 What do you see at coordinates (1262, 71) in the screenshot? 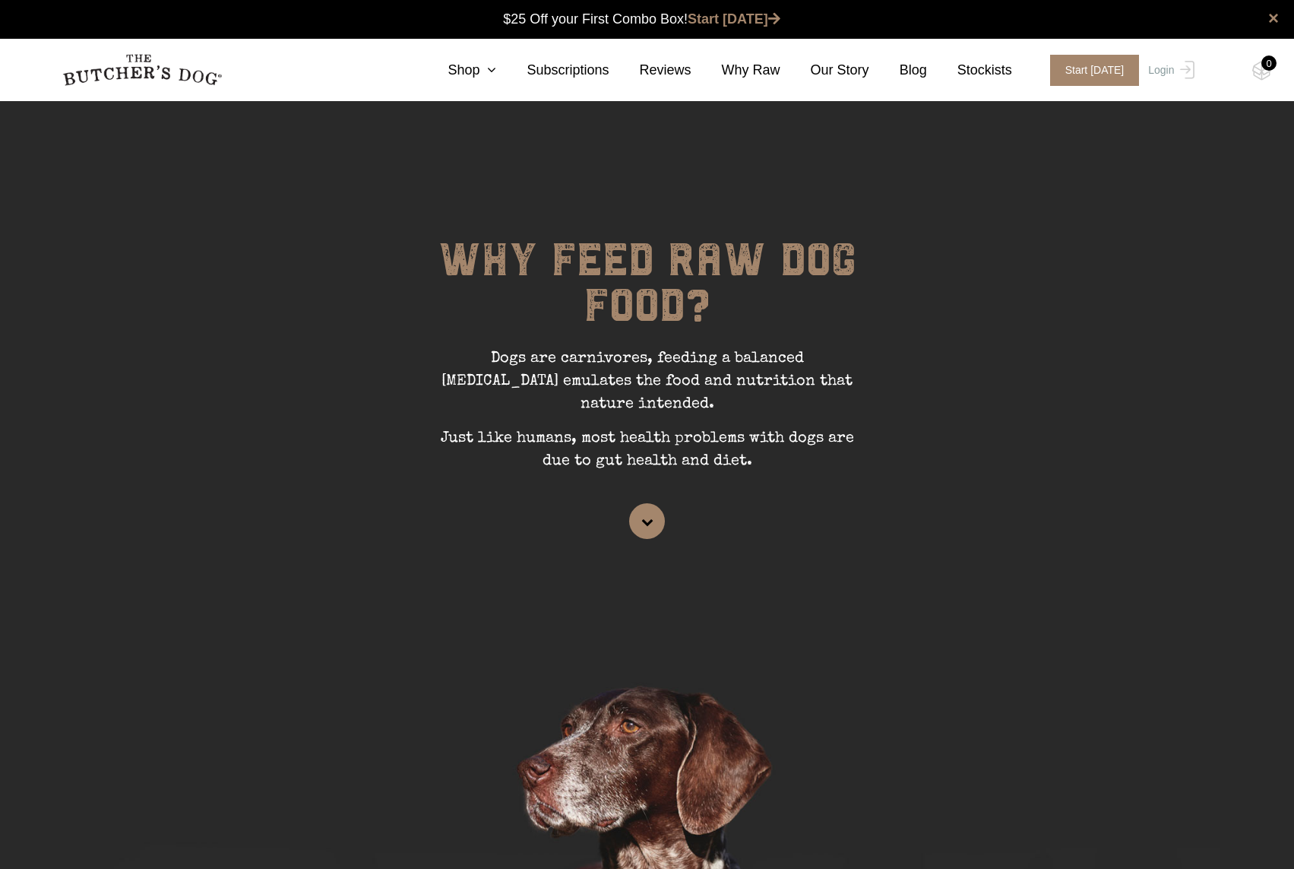
I see `img: TBD_Cart-Empty.png` at bounding box center [1262, 71].